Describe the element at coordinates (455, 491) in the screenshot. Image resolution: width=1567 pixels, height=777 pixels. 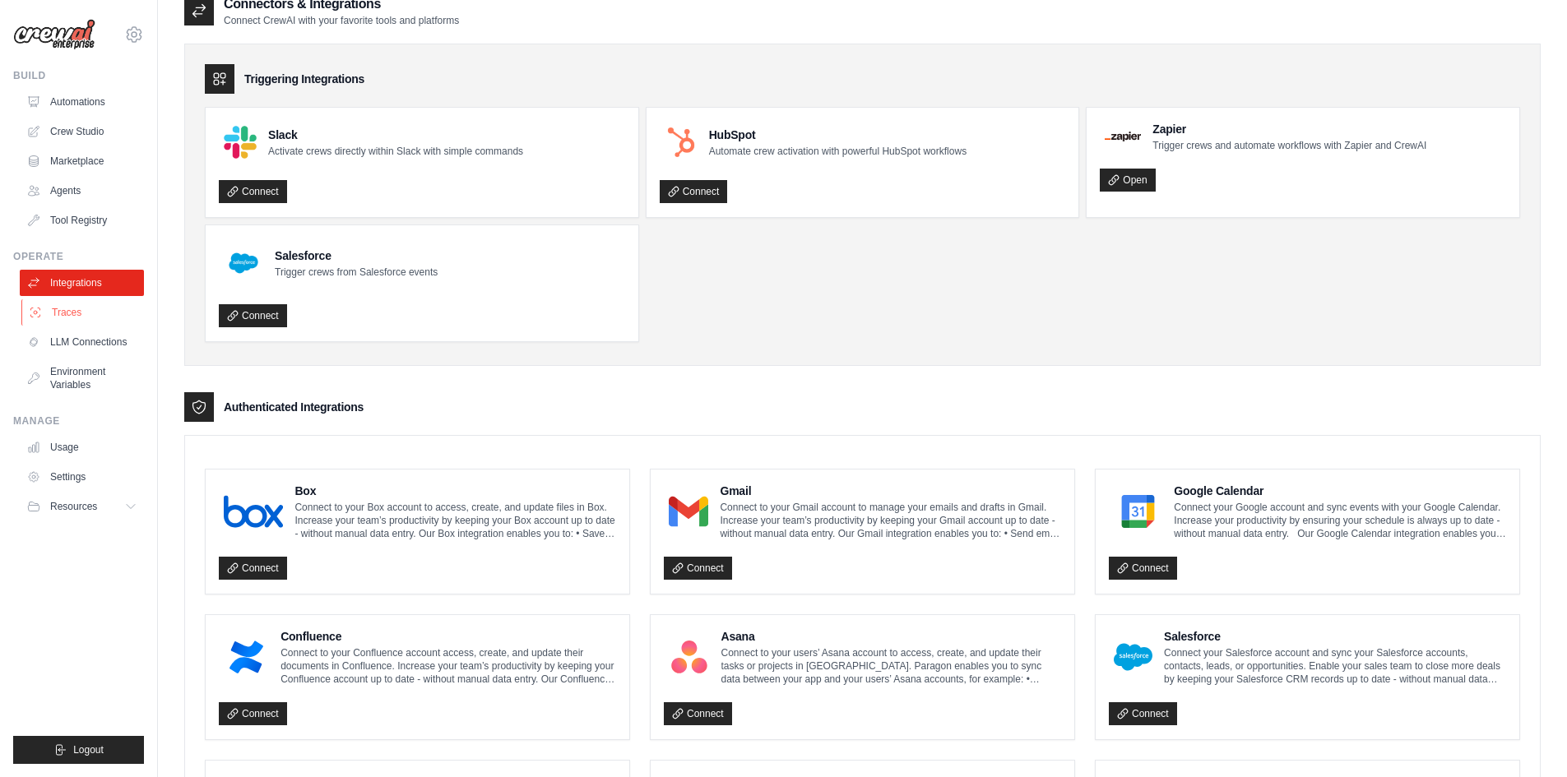
I see `h4: Box` at that location.